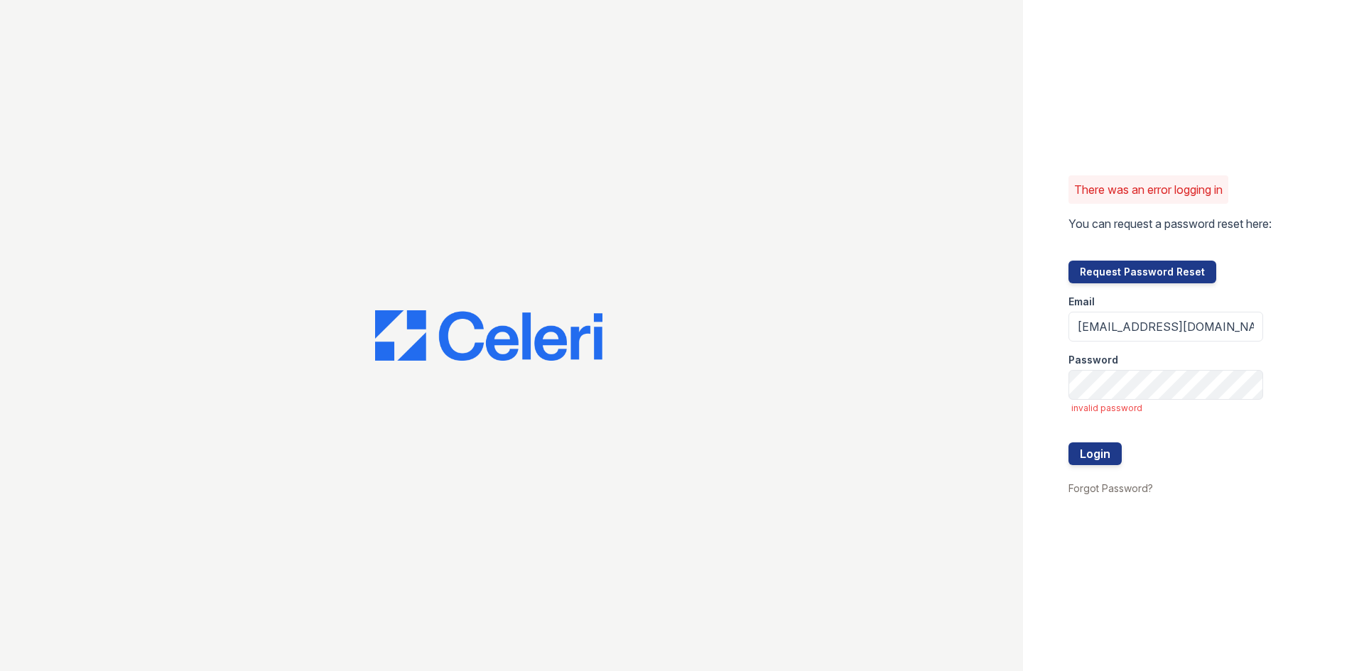 The height and width of the screenshot is (671, 1364). Describe the element at coordinates (1170, 224) in the screenshot. I see `p: You can request a password reset here:` at that location.